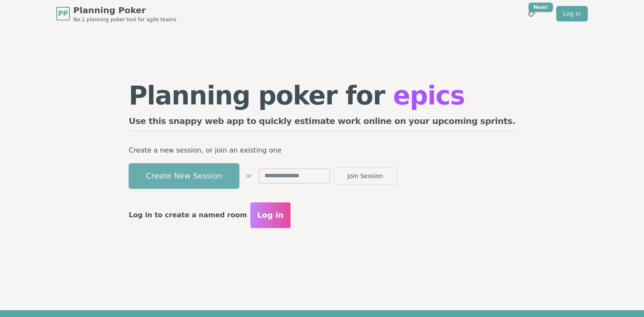 Image resolution: width=644 pixels, height=317 pixels. Describe the element at coordinates (366, 176) in the screenshot. I see `button: Join Session` at that location.